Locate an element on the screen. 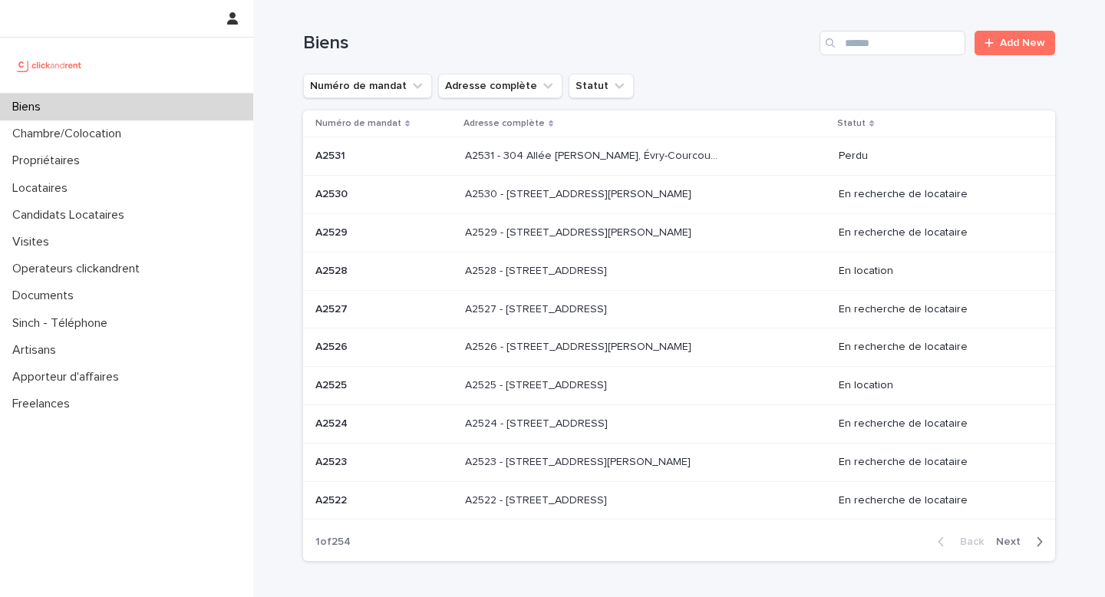 Image resolution: width=1105 pixels, height=597 pixels. button: Statut is located at coordinates (601, 86).